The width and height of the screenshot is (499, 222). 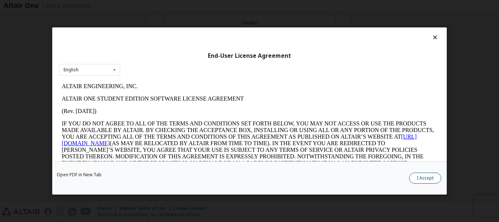 What do you see at coordinates (191, 70) in the screenshot?
I see `p: IF YOU DO NOT AGREE TO ALL OF THE TERMS AND CONDITIONS SET FORTH BELOW, YOU MAY NOT ACCESS OR USE...` at bounding box center [191, 70].